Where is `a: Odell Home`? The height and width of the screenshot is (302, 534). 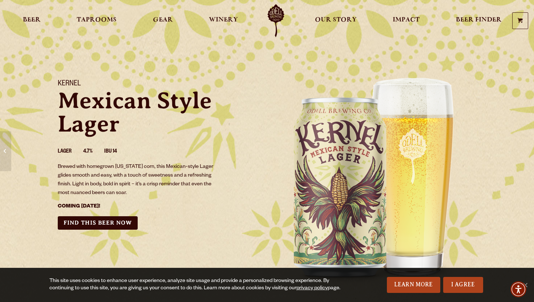 a: Odell Home is located at coordinates (276, 21).